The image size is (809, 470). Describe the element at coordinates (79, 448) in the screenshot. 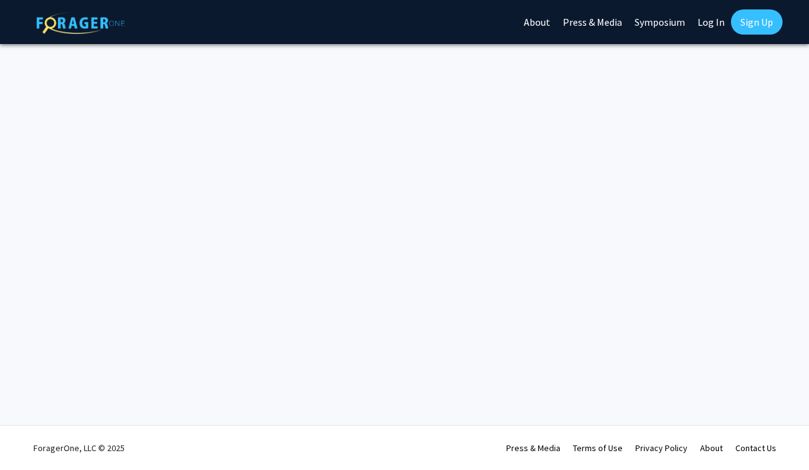

I see `div: ForagerOne, LLC © 2025` at that location.